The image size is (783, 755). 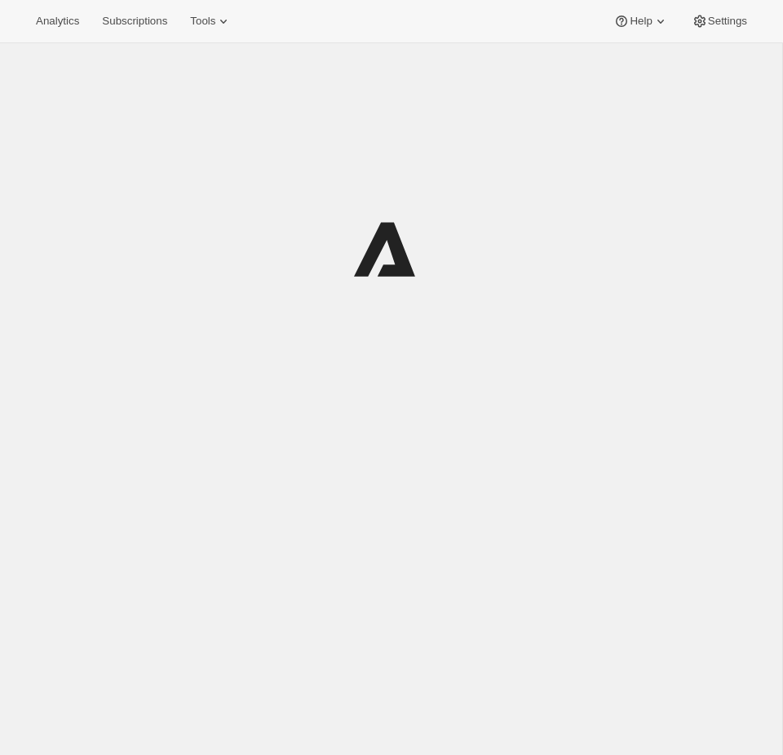 I want to click on span: Settings, so click(x=728, y=21).